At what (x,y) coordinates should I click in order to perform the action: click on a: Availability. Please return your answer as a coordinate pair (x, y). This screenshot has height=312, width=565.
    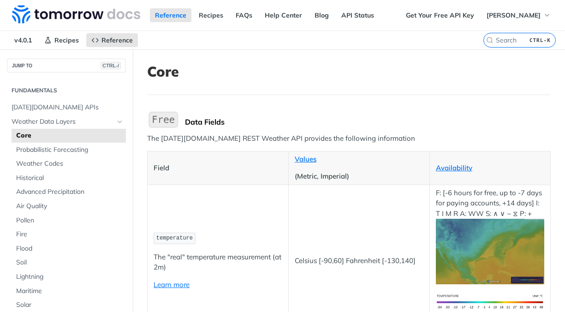
    Looking at the image, I should click on (454, 168).